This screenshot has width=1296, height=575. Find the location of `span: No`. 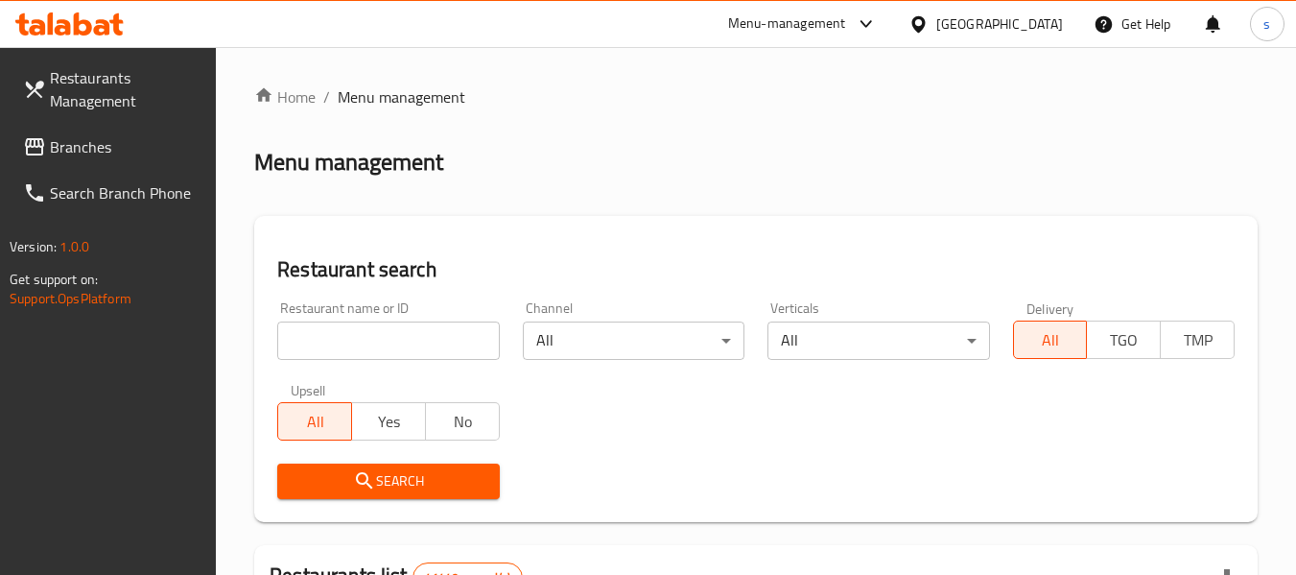

span: No is located at coordinates (462, 421).